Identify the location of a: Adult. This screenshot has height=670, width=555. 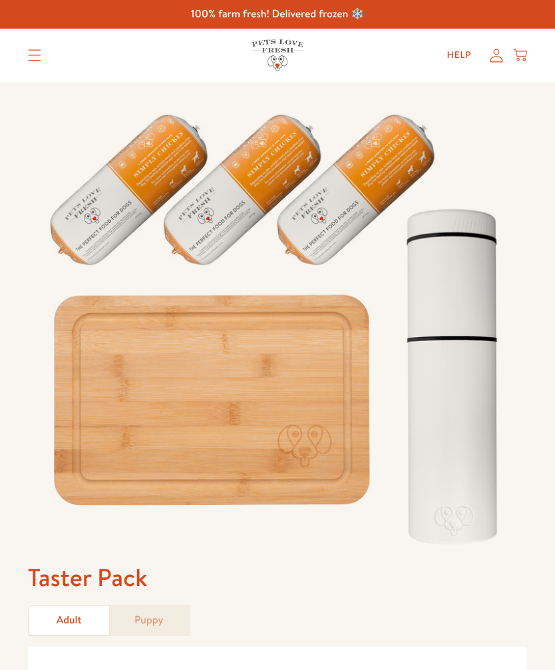
(69, 620).